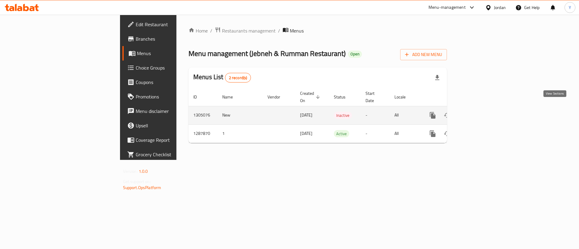 Image resolution: width=579 pixels, height=249 pixels. What do you see at coordinates (169, 155) in the screenshot?
I see `a: Grocery Checklist` at bounding box center [169, 155].